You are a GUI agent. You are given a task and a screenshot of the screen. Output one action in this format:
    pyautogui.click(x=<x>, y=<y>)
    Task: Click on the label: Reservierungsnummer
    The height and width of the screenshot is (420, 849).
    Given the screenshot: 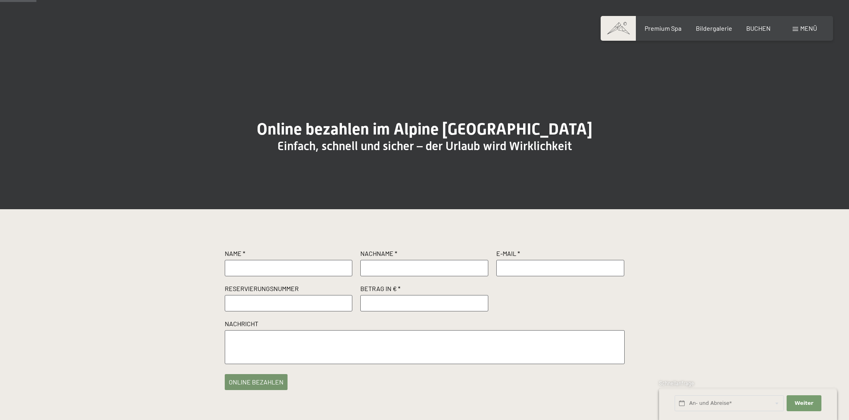 What is the action you would take?
    pyautogui.click(x=289, y=290)
    